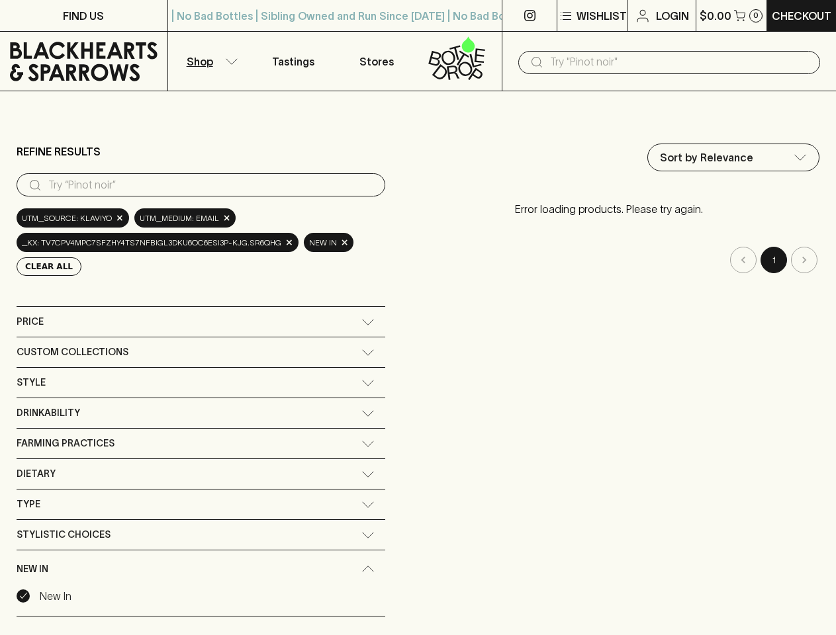 This screenshot has width=836, height=635. What do you see at coordinates (200, 352) in the screenshot?
I see `div: Custom Collections` at bounding box center [200, 352].